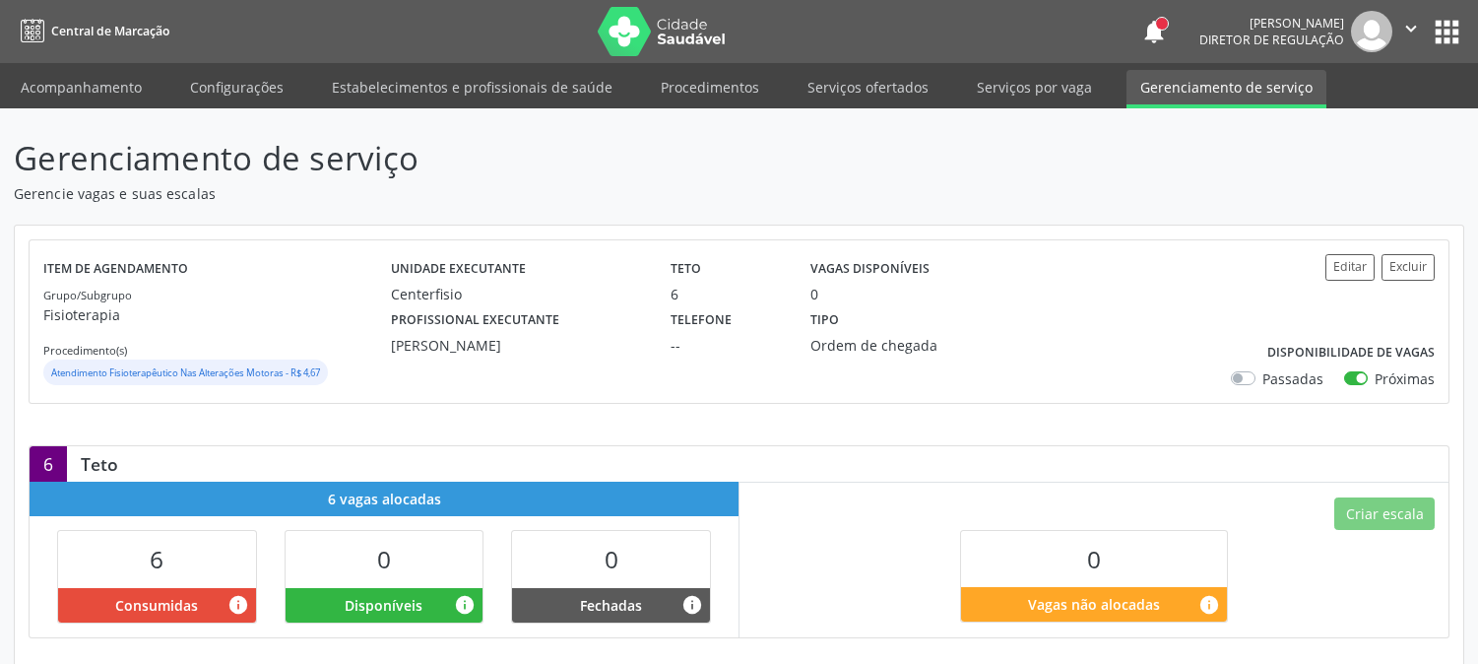 This screenshot has width=1478, height=664. Describe the element at coordinates (465, 605) in the screenshot. I see `i: Vagas alocadas e sem marcações associadas` at that location.